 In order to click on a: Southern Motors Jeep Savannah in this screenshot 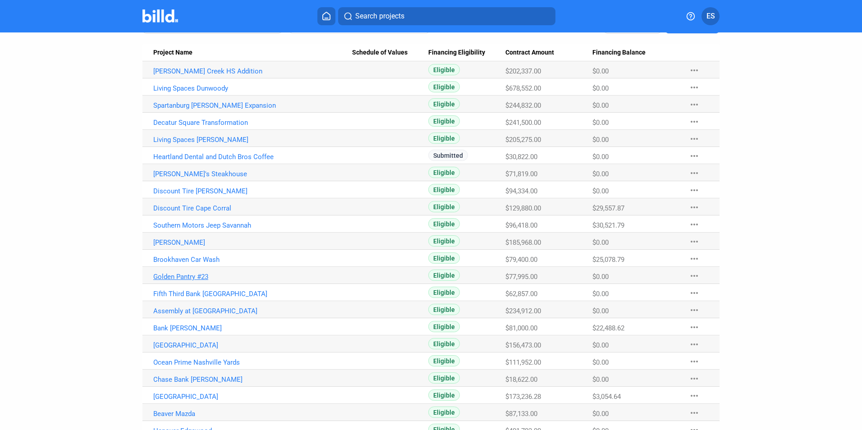, I will do `click(252, 225)`.